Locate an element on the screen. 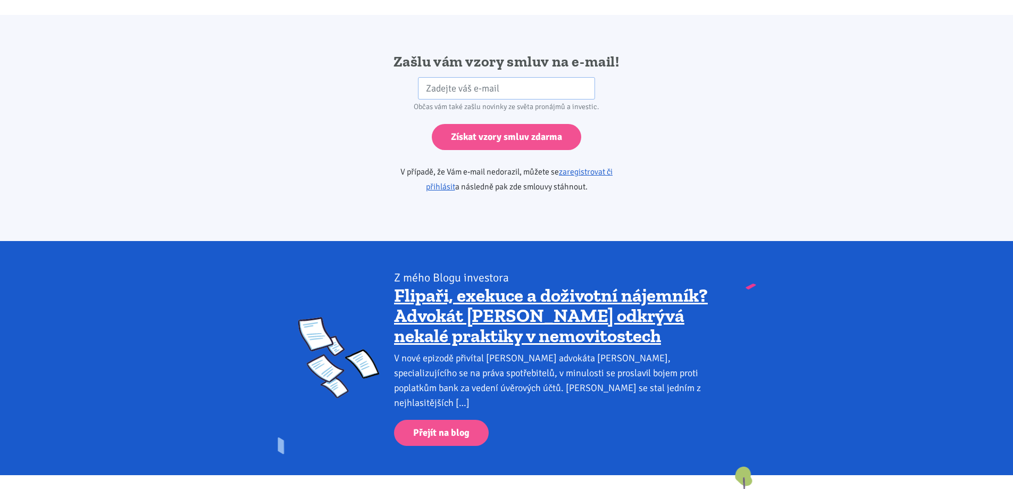 The width and height of the screenshot is (1013, 489). input: Získat vzory smluv zdarma is located at coordinates (506, 137).